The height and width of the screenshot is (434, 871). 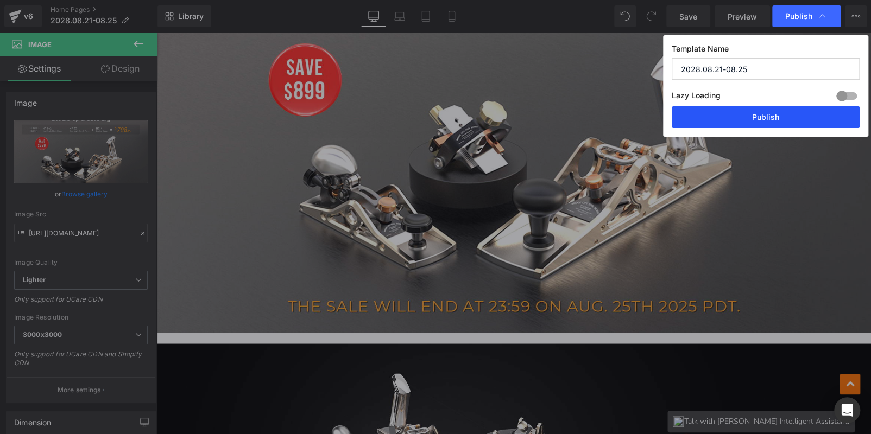 What do you see at coordinates (847, 411) in the screenshot?
I see `div: Open Intercom Messenger` at bounding box center [847, 411].